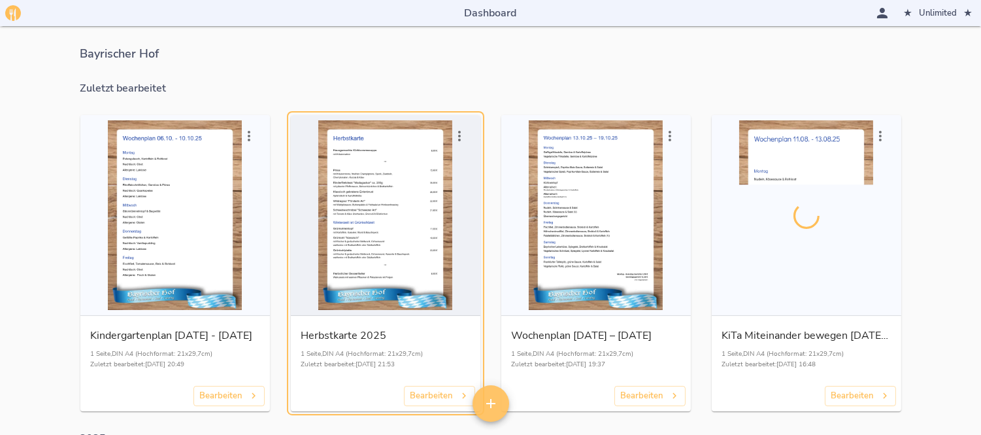 The height and width of the screenshot is (435, 981). Describe the element at coordinates (386, 335) in the screenshot. I see `p: Herbstkarte 2025` at that location.